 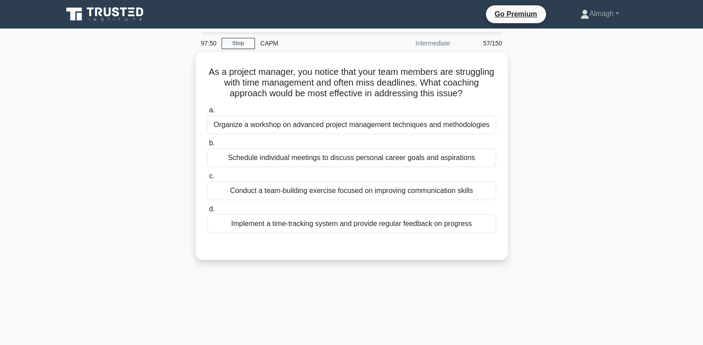 I want to click on div: 97:50, so click(x=209, y=43).